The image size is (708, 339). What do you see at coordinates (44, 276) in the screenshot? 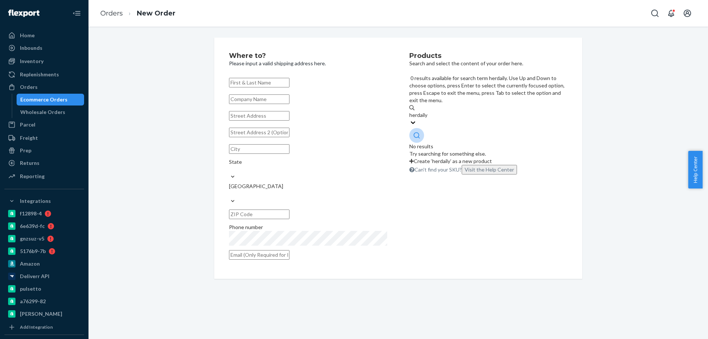
I see `a: Deliverr API` at bounding box center [44, 276].